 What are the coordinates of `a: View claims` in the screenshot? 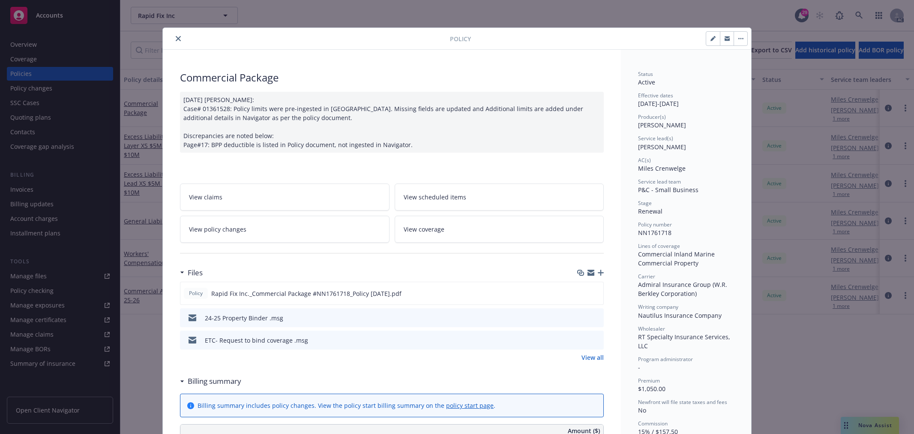 It's located at (284, 197).